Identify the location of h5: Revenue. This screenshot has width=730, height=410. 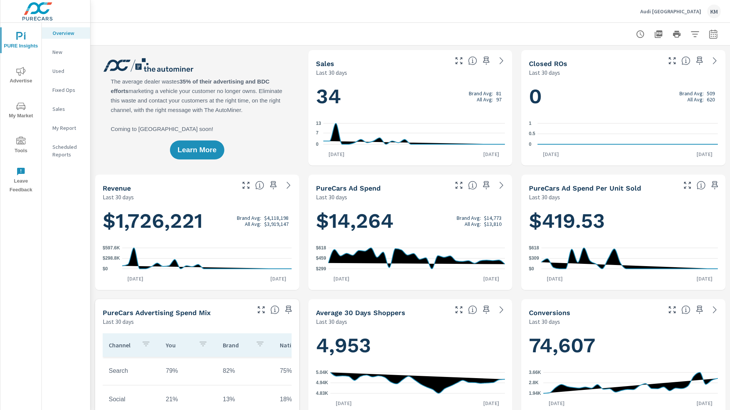
(117, 188).